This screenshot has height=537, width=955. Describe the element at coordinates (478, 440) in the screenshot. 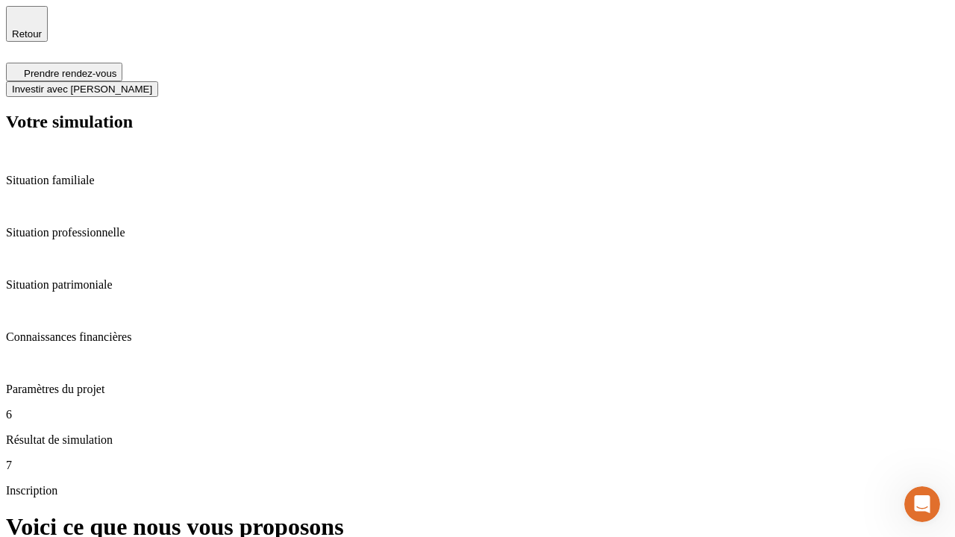

I see `p: Résultat de simulation` at that location.